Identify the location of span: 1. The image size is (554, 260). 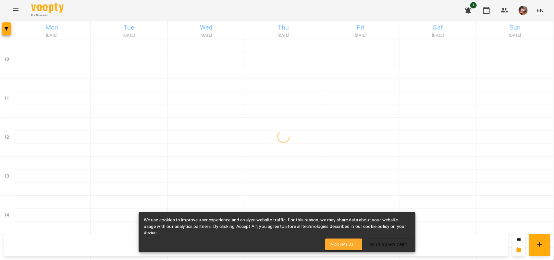
(474, 5).